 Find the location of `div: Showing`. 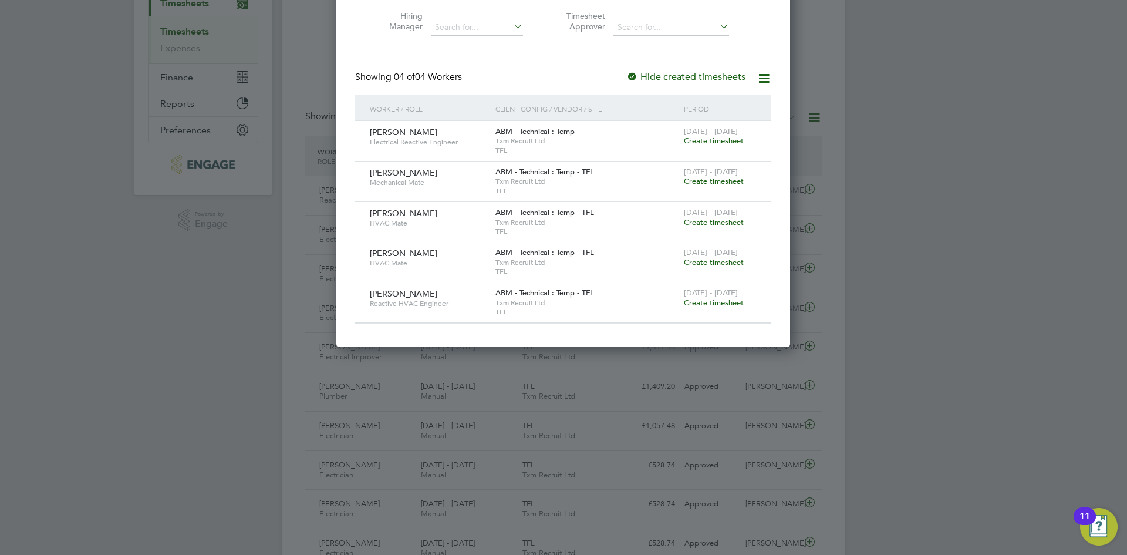

div: Showing is located at coordinates (410, 77).